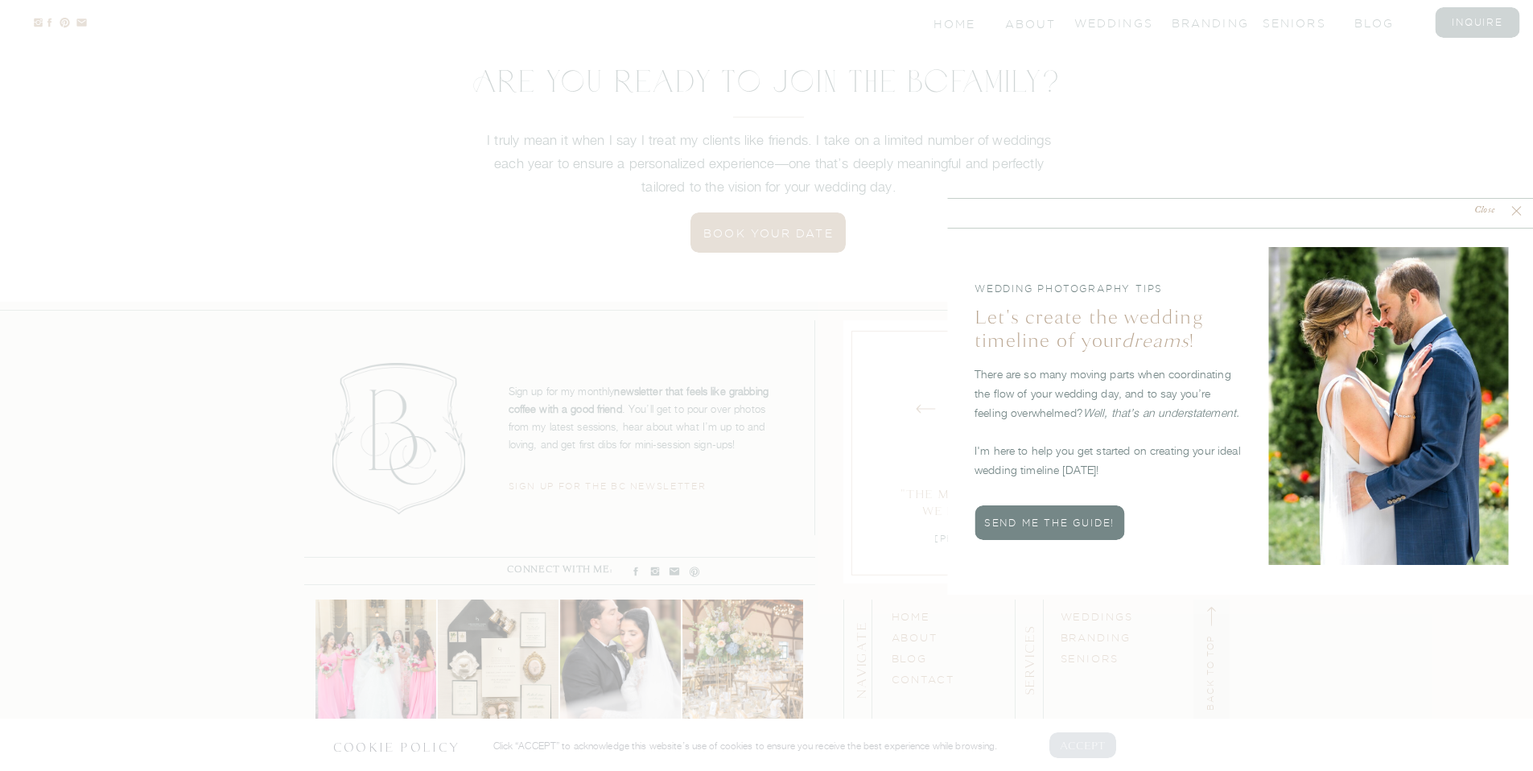 Image resolution: width=1533 pixels, height=771 pixels. Describe the element at coordinates (1029, 23) in the screenshot. I see `nav: About` at that location.